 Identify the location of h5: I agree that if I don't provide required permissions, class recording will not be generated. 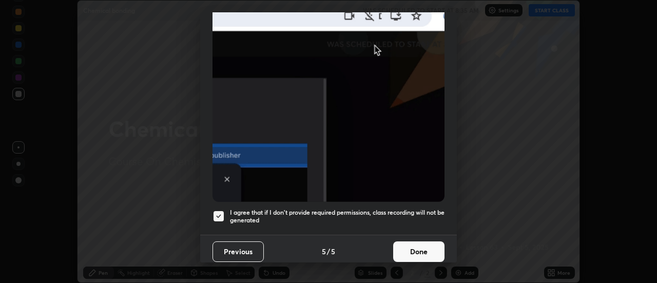
(337, 216).